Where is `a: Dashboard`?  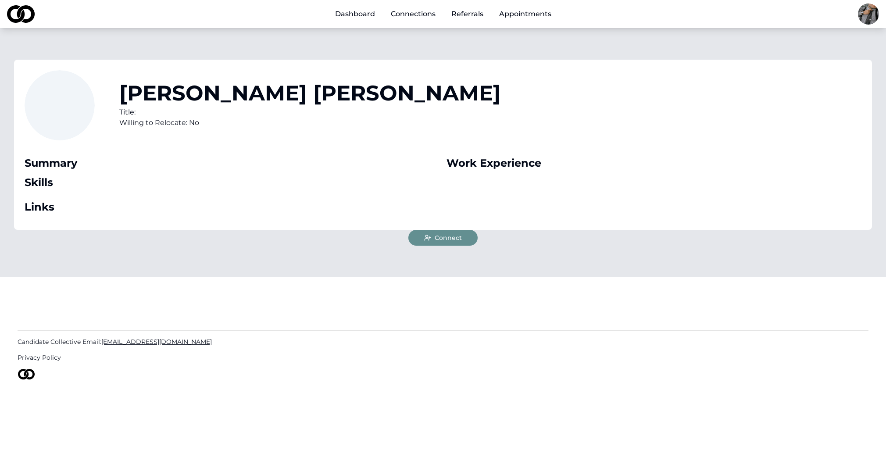 a: Dashboard is located at coordinates (355, 14).